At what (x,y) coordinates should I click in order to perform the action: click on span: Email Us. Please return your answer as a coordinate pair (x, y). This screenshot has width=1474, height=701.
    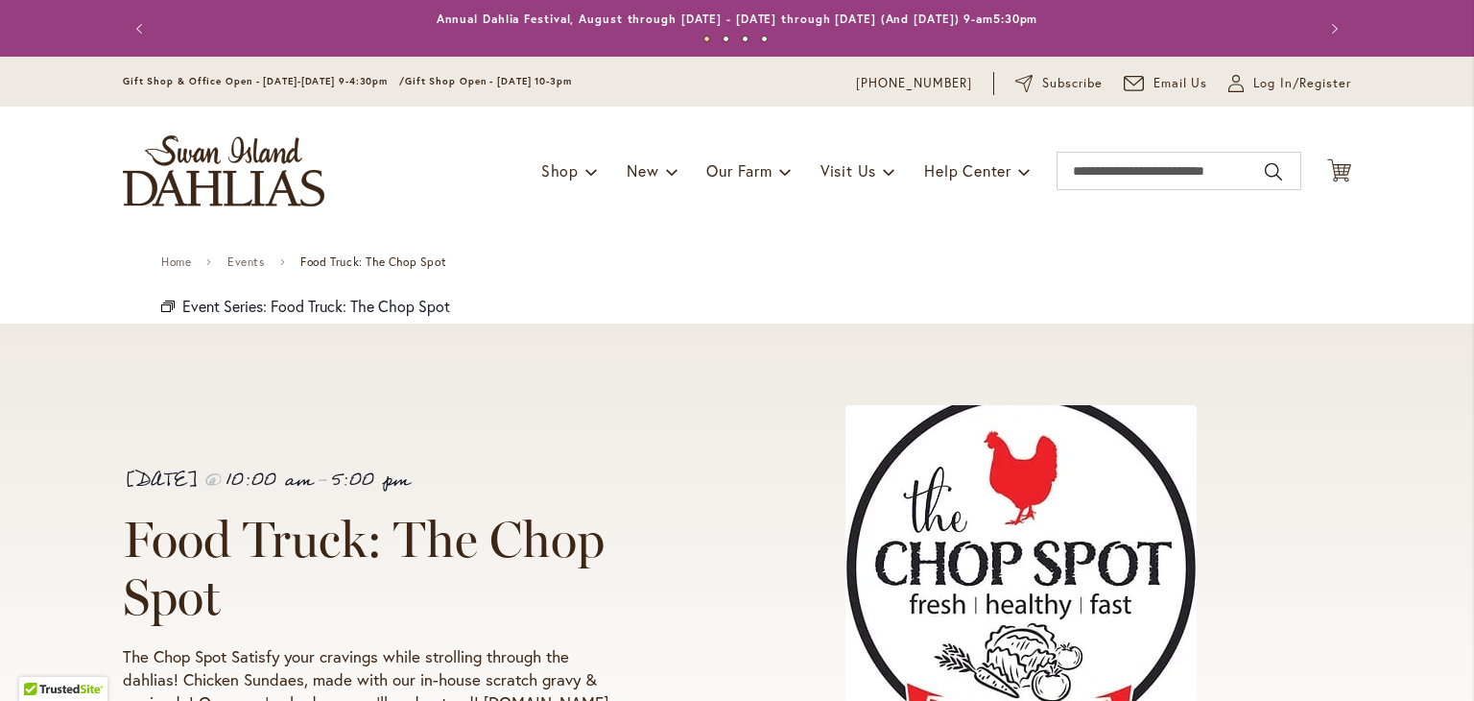
    Looking at the image, I should click on (1181, 84).